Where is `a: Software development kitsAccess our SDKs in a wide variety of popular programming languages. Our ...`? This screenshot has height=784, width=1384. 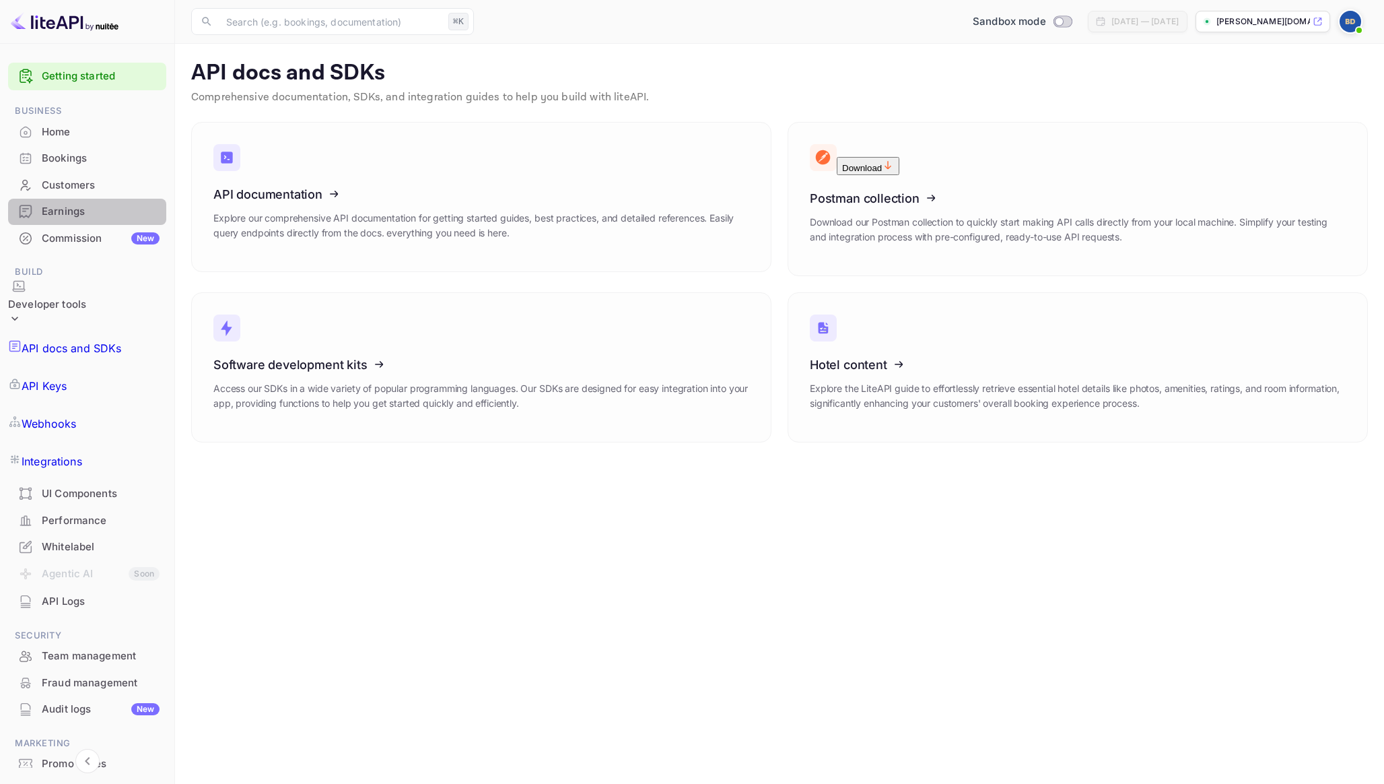
a: Software development kitsAccess our SDKs in a wide variety of popular programming languages. Our ... is located at coordinates (481, 367).